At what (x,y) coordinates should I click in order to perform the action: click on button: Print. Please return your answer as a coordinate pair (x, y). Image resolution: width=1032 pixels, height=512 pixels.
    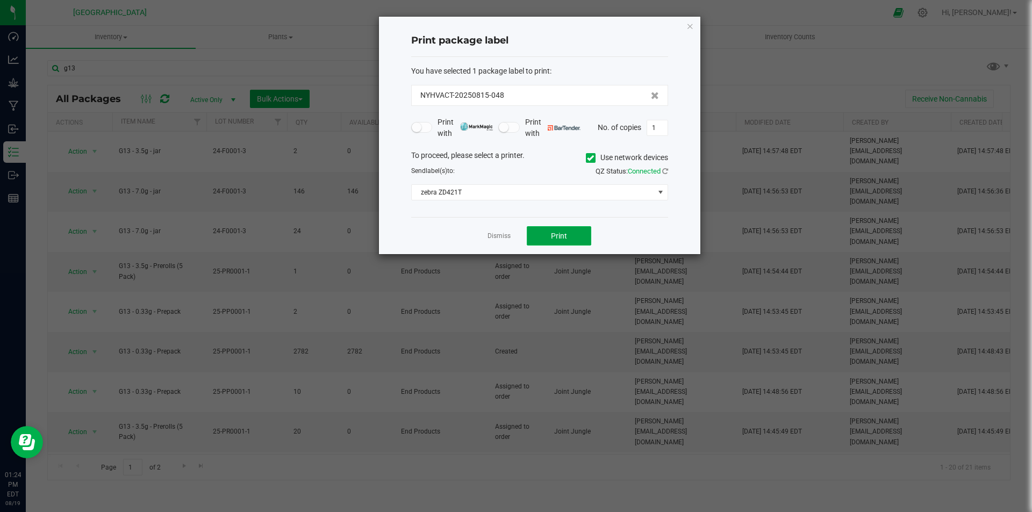
    Looking at the image, I should click on (559, 236).